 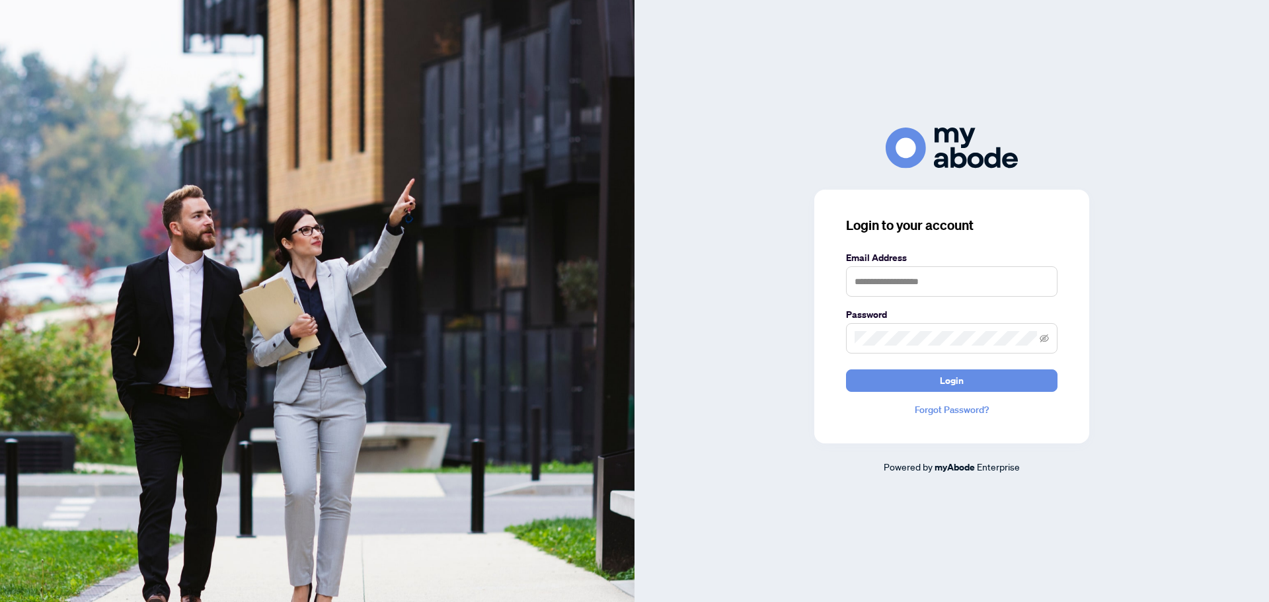 I want to click on span: eye-invisible, so click(x=1044, y=338).